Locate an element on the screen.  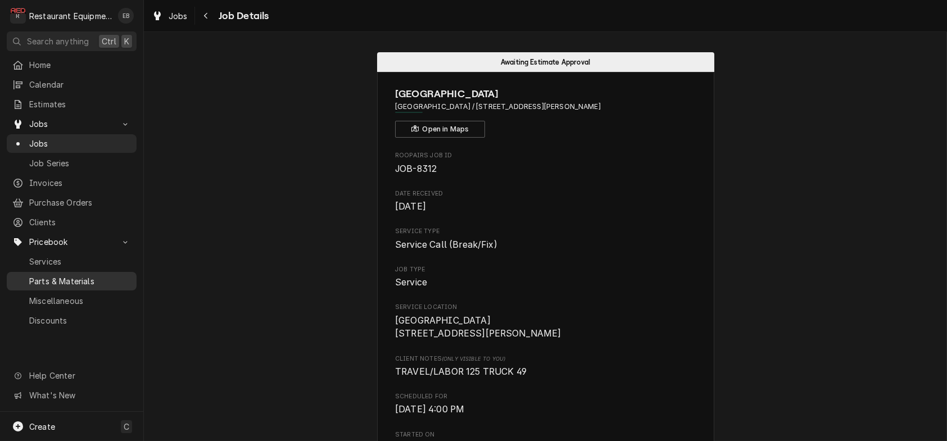
span: Job Series is located at coordinates (80, 163).